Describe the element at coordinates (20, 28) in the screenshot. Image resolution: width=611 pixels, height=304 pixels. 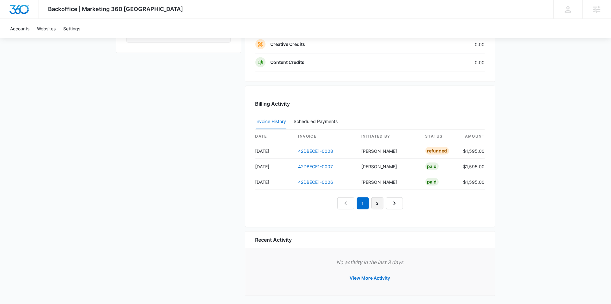
I see `a: Accounts` at that location.